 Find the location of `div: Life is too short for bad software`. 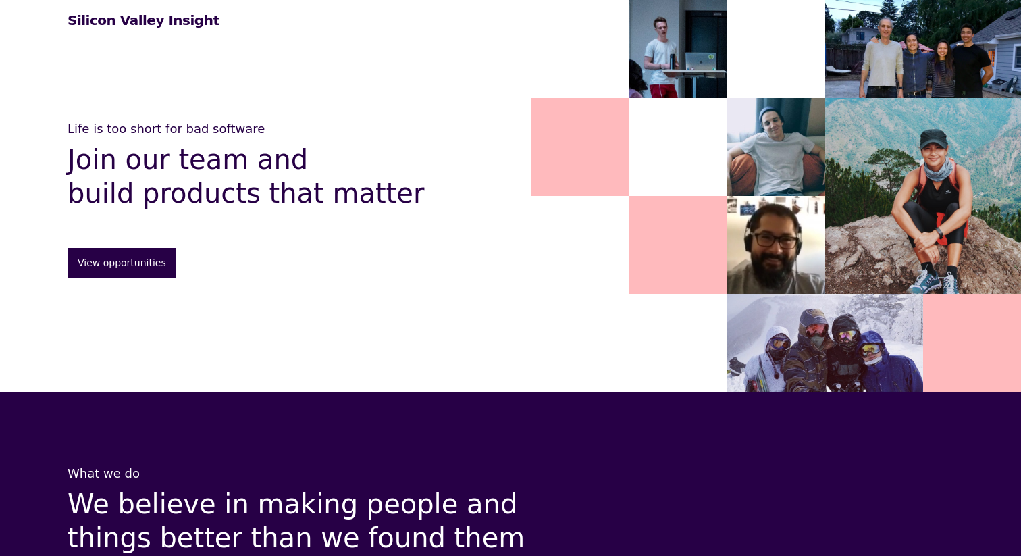

div: Life is too short for bad software is located at coordinates (166, 128).